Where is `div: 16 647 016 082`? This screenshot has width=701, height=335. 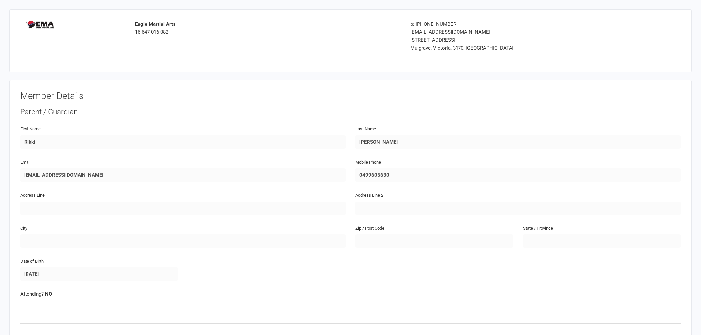 div: 16 647 016 082 is located at coordinates (268, 28).